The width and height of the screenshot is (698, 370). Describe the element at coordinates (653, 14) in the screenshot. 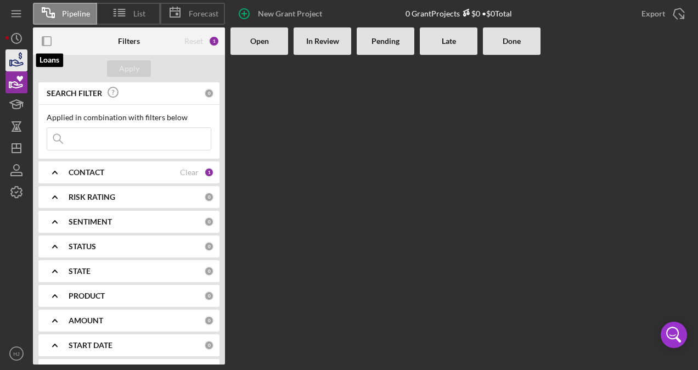

I see `div: Export` at that location.